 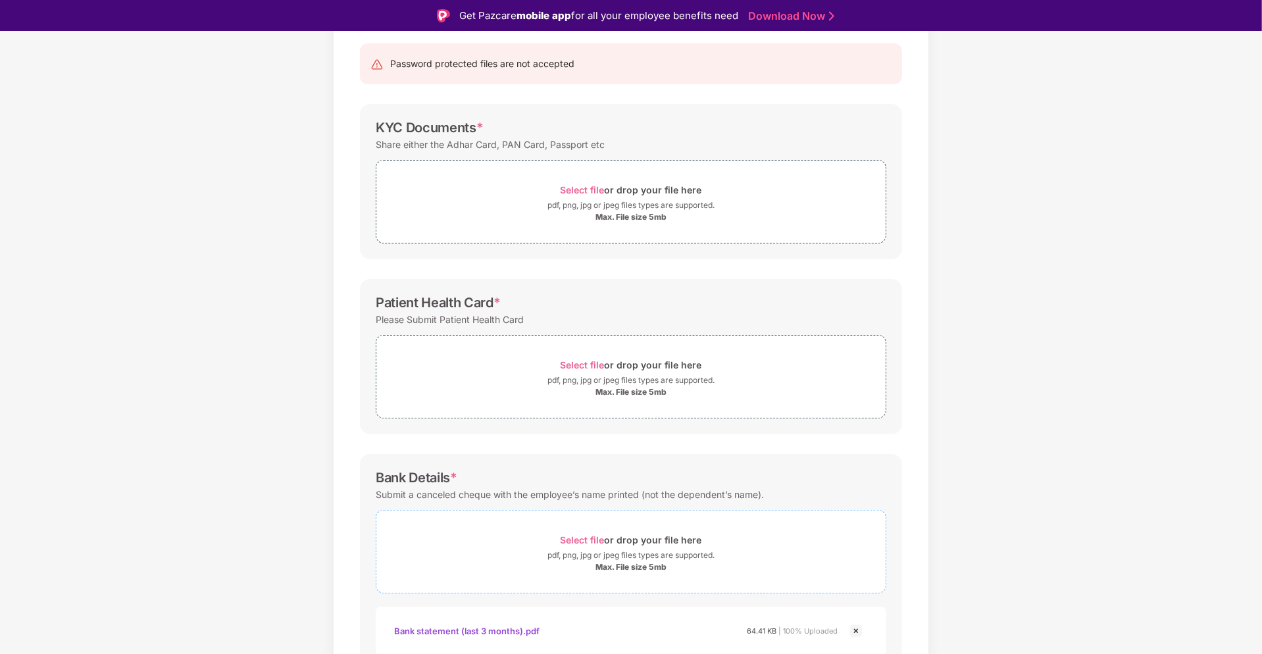 What do you see at coordinates (789, 16) in the screenshot?
I see `a: Download Now` at bounding box center [789, 16].